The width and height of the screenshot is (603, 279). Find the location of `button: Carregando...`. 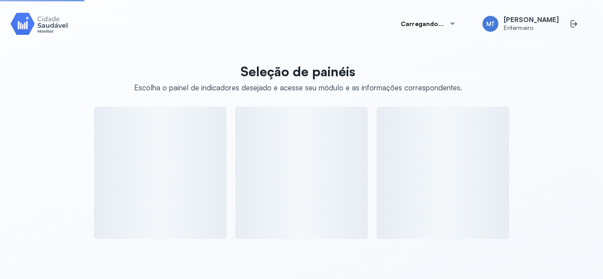

button: Carregando... is located at coordinates (428, 24).